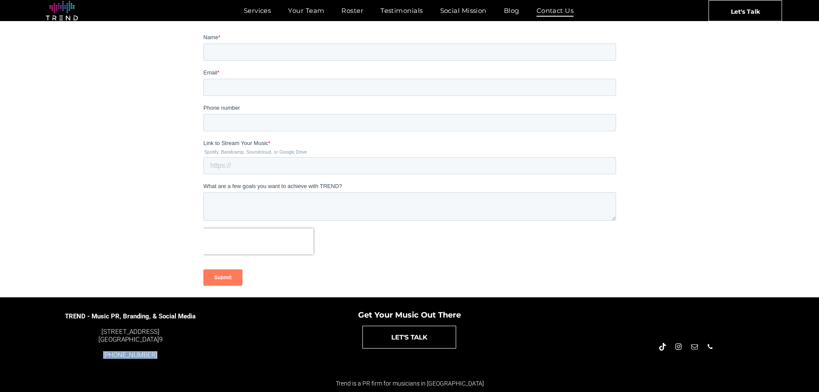 Image resolution: width=819 pixels, height=392 pixels. Describe the element at coordinates (678, 347) in the screenshot. I see `a: instagram` at that location.